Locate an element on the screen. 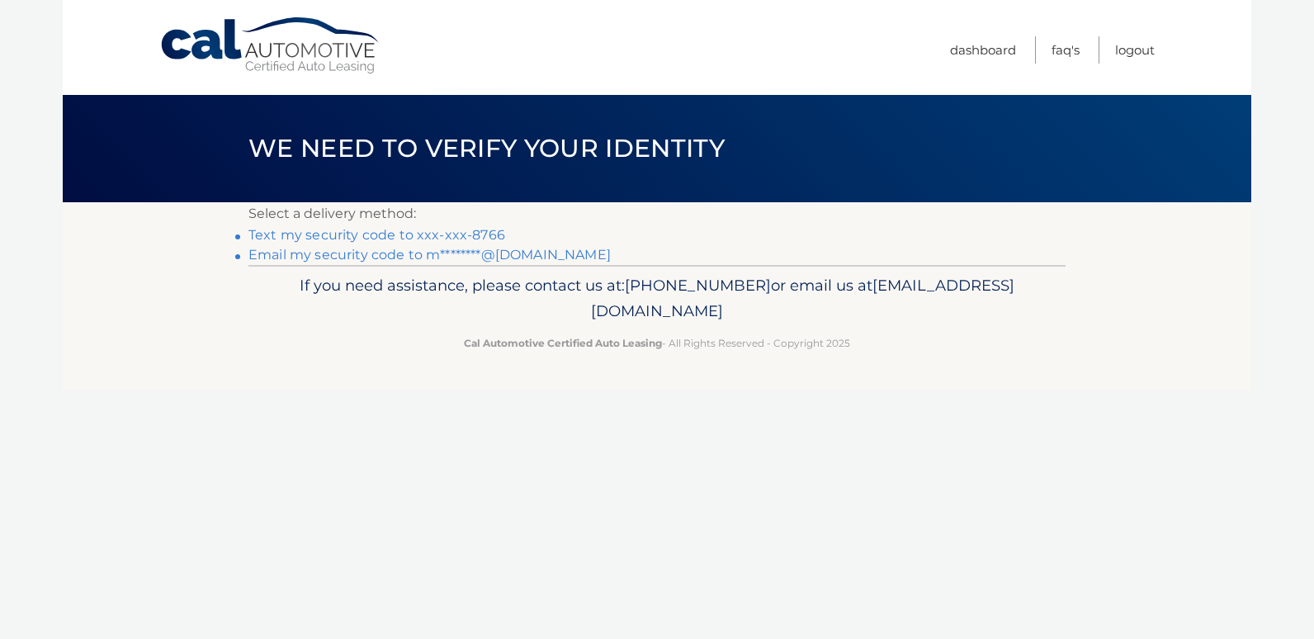 Image resolution: width=1314 pixels, height=639 pixels. p: - All Rights Reserved - Copyright 2025 is located at coordinates (657, 343).